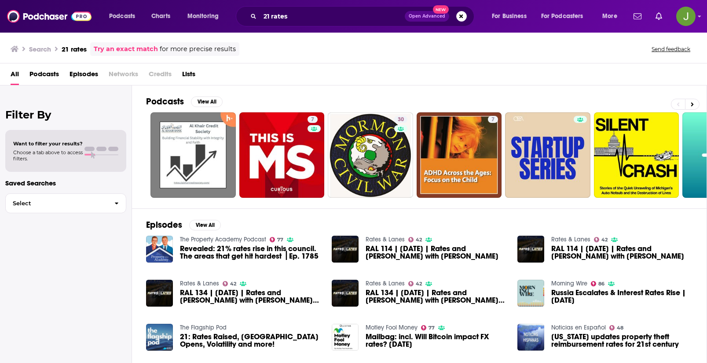 This screenshot has height=363, width=707. I want to click on a: Lists, so click(189, 76).